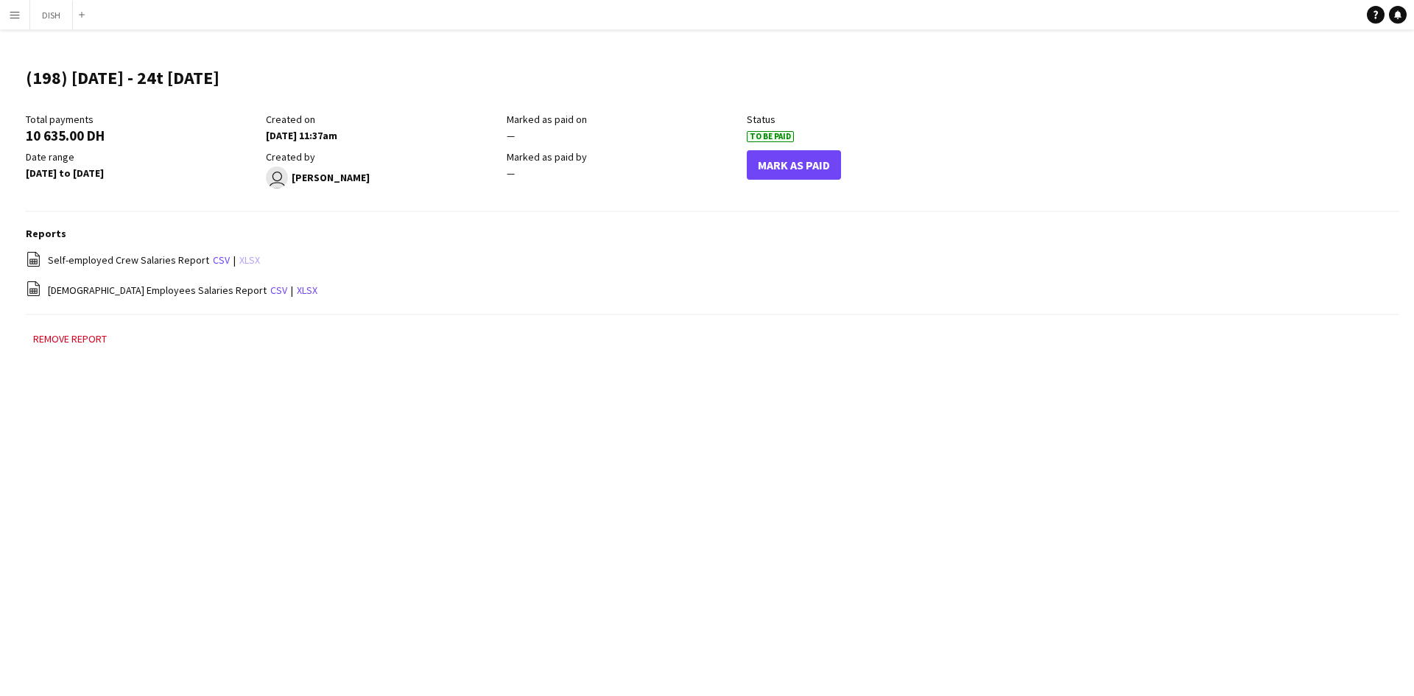 Image resolution: width=1414 pixels, height=696 pixels. Describe the element at coordinates (712, 234) in the screenshot. I see `h3: Reports` at that location.